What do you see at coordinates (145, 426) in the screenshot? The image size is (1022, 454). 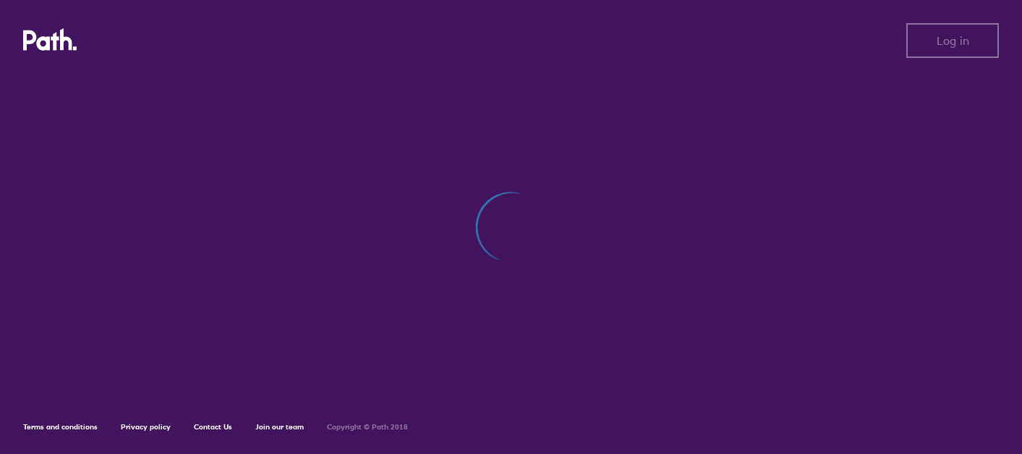 I see `a: Privacy policy` at bounding box center [145, 426].